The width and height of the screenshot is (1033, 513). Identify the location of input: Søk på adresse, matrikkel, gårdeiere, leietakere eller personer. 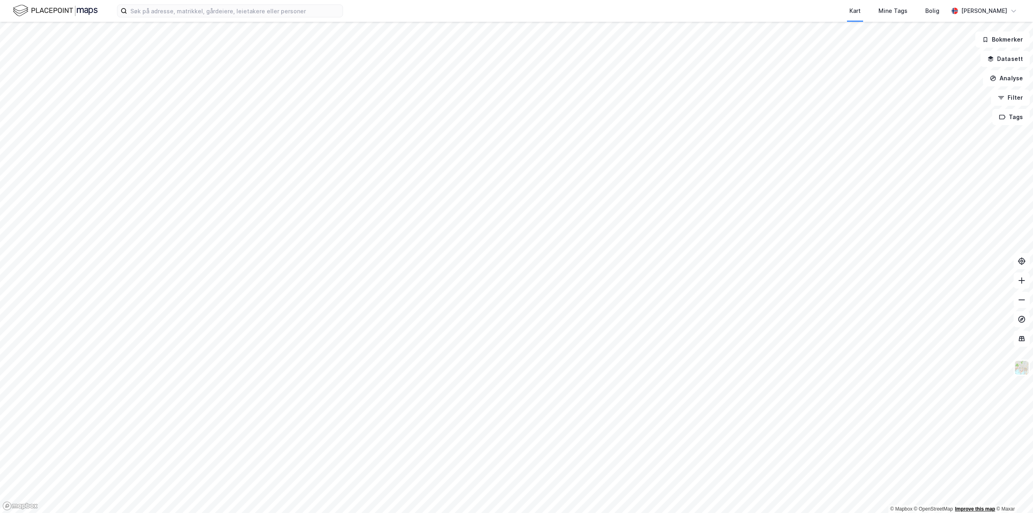
(235, 11).